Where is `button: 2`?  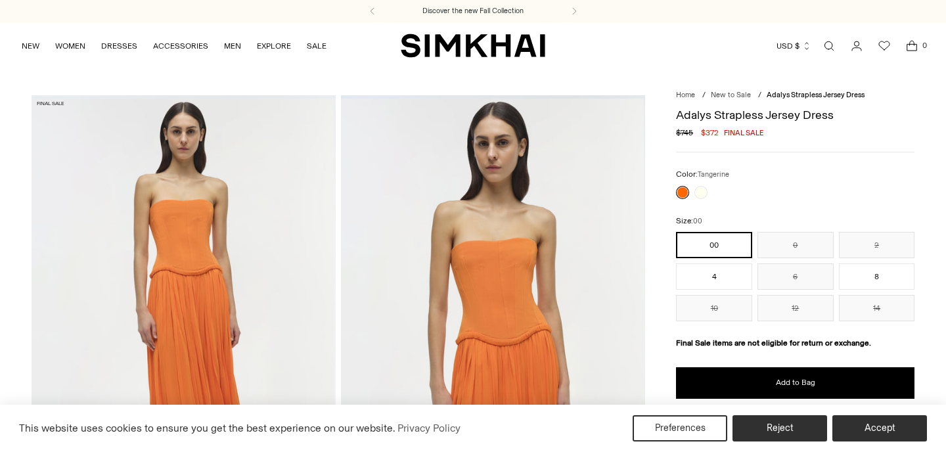
button: 2 is located at coordinates (877, 245).